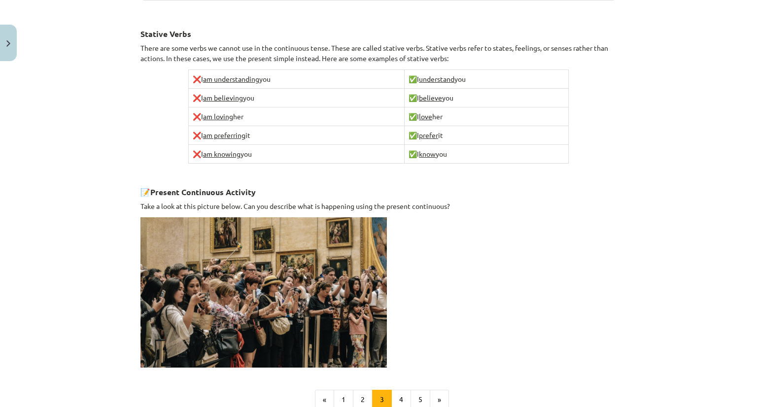 This screenshot has width=757, height=407. Describe the element at coordinates (430, 98) in the screenshot. I see `u: believe` at that location.